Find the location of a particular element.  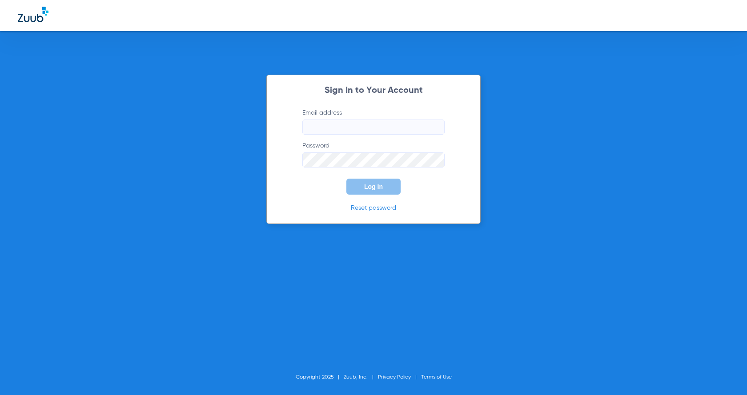

h2: Sign In to Your Account is located at coordinates (373, 91).